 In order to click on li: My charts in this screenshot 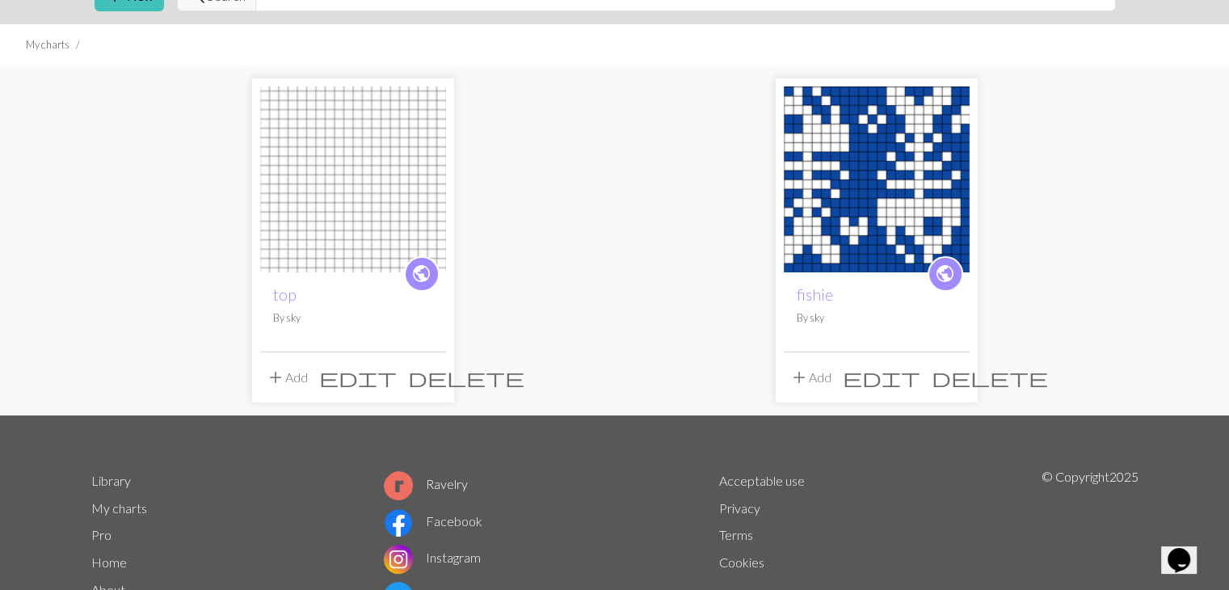, I will do `click(48, 44)`.